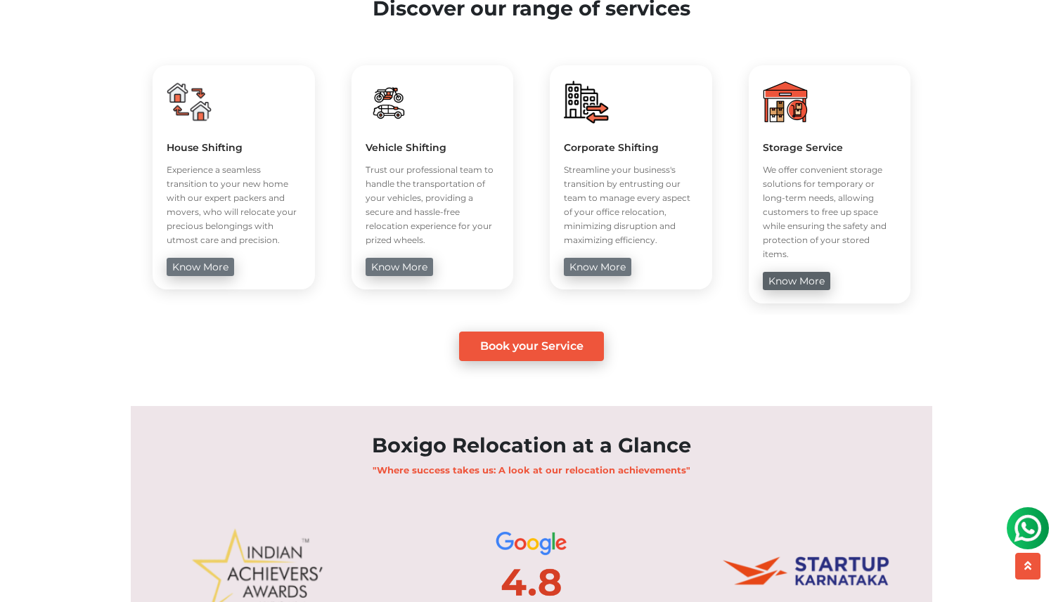 The image size is (1063, 602). I want to click on h5: Storage Service, so click(829, 148).